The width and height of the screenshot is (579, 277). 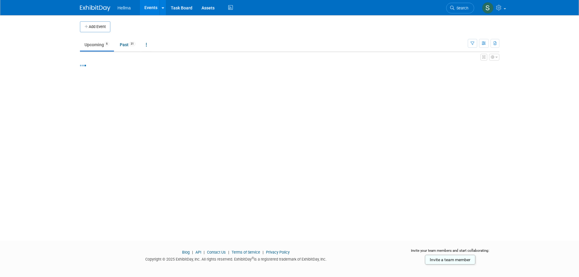 What do you see at coordinates (460, 8) in the screenshot?
I see `a: Search` at bounding box center [460, 8].